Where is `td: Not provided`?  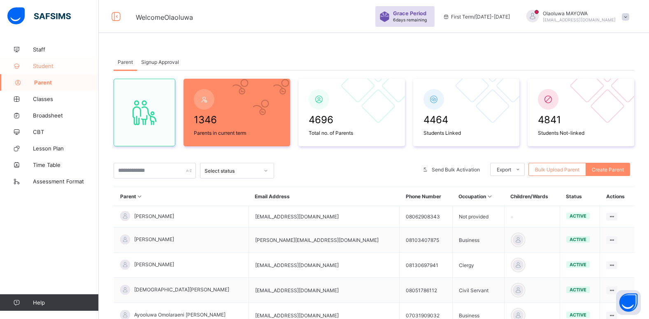
td: Not provided is located at coordinates (478, 217).